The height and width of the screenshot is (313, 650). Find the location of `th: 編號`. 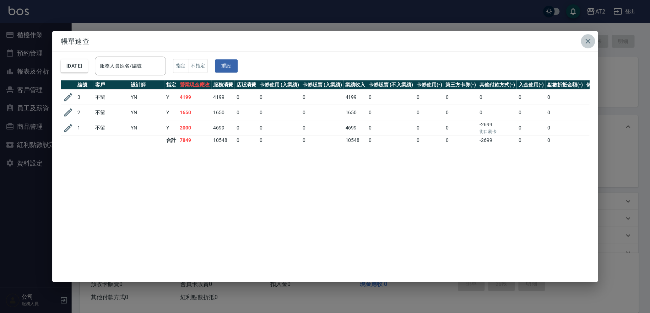

th: 編號 is located at coordinates (85, 85).